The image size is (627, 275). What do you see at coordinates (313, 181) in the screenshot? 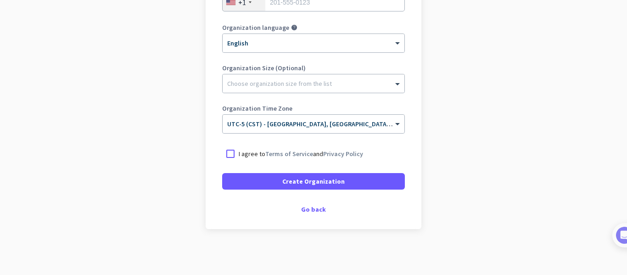
I see `span: Create Organization` at bounding box center [313, 181].